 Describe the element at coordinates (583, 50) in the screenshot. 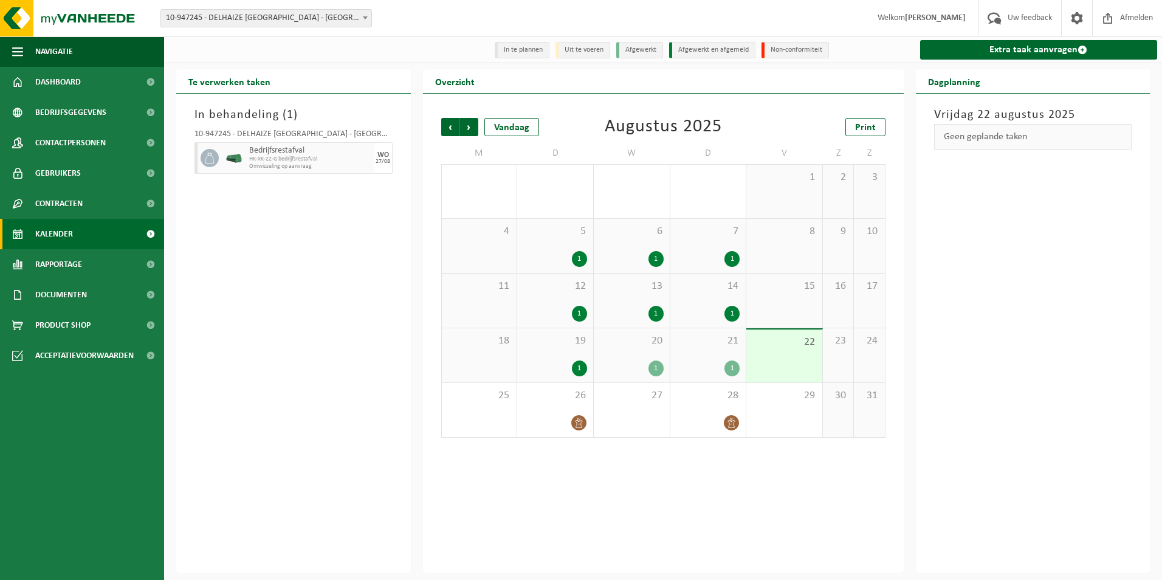

I see `li: Uit te voeren` at that location.